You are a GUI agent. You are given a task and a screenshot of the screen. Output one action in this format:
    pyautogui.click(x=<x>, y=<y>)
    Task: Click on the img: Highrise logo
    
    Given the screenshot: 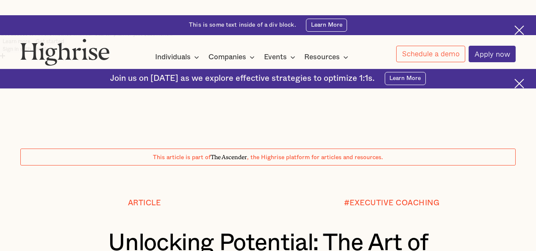 What is the action you would take?
    pyautogui.click(x=65, y=52)
    